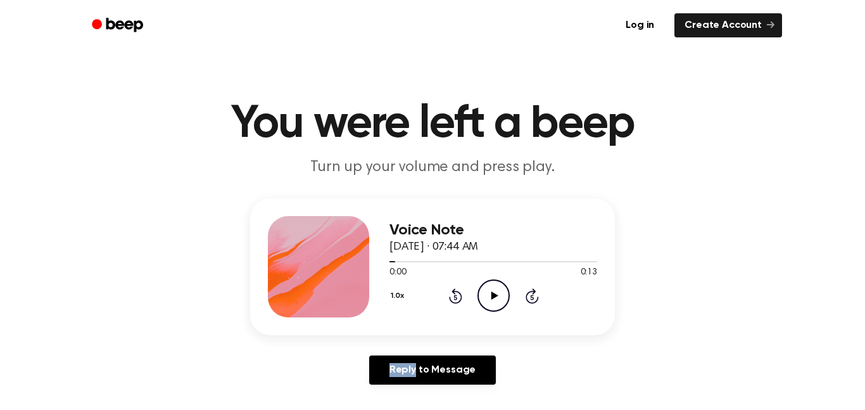 Image resolution: width=865 pixels, height=410 pixels. Describe the element at coordinates (433, 370) in the screenshot. I see `a: Reply to Message` at that location.